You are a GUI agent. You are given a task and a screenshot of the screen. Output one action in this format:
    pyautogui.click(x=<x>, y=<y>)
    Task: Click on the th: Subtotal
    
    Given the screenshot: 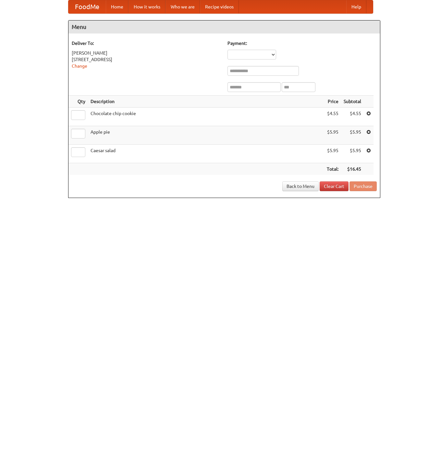 What is the action you would take?
    pyautogui.click(x=353, y=101)
    